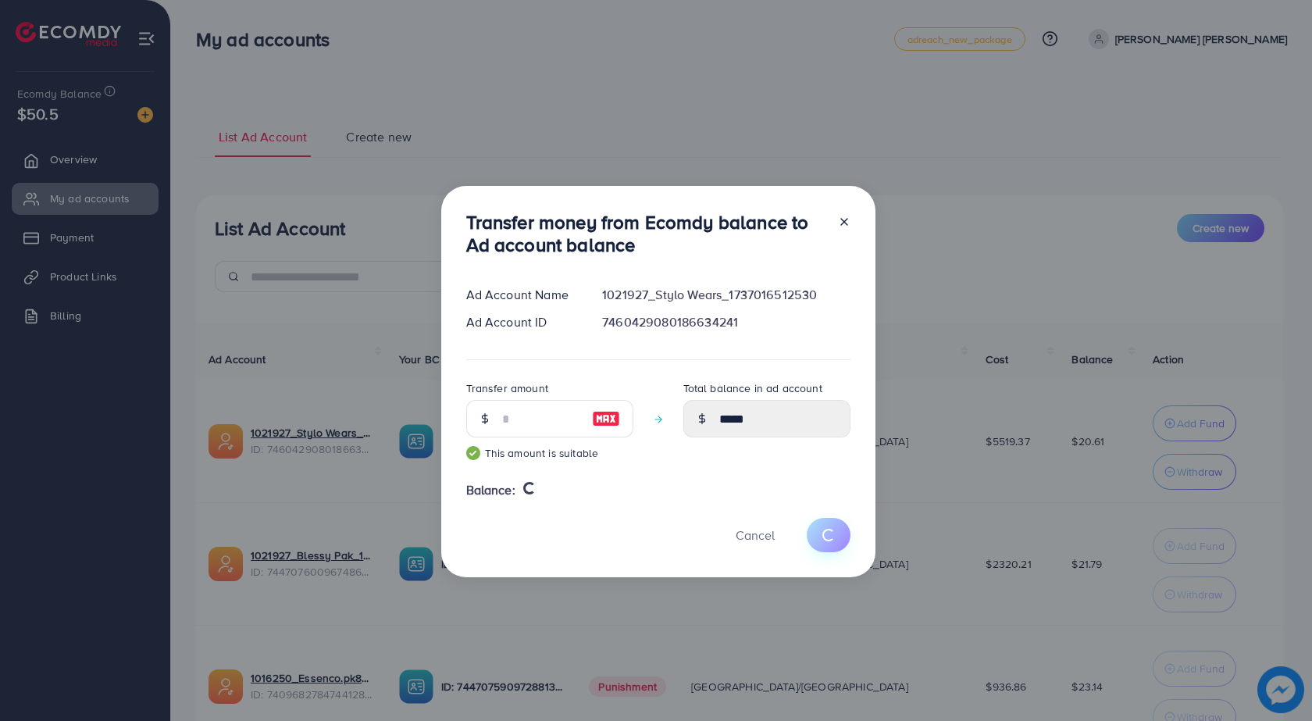 The width and height of the screenshot is (1312, 721). Describe the element at coordinates (755, 535) in the screenshot. I see `span: Cancel` at that location.